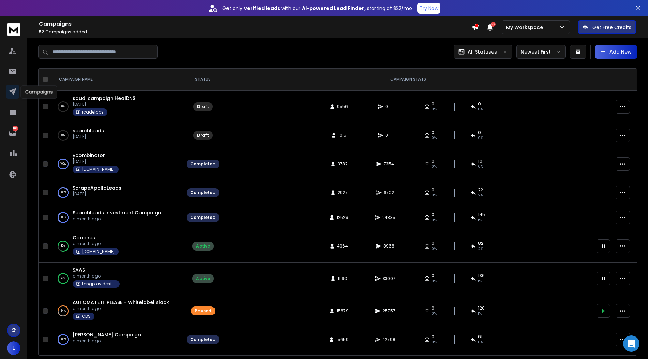 This screenshot has height=359, width=648. I want to click on span: 145, so click(481, 215).